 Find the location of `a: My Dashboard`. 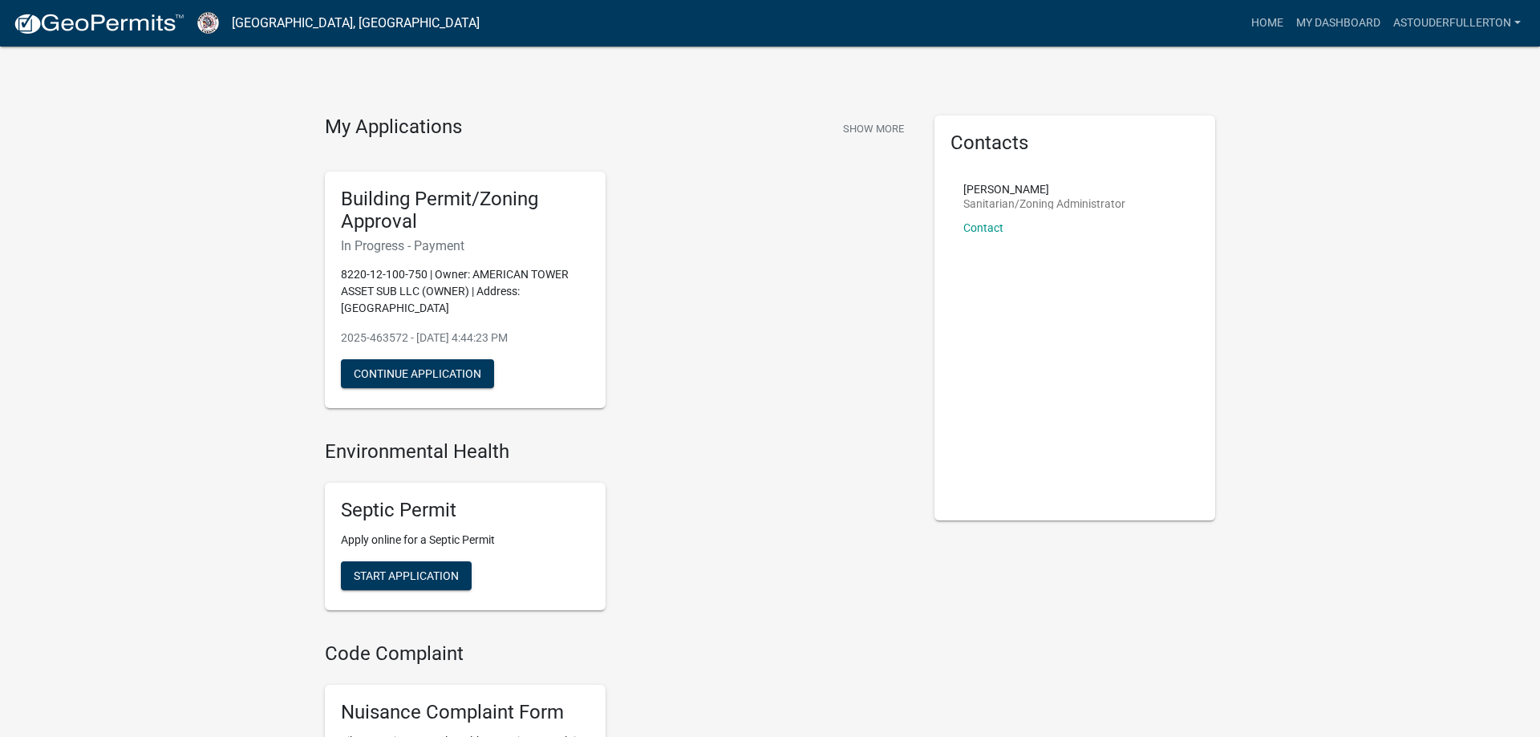

a: My Dashboard is located at coordinates (1338, 23).